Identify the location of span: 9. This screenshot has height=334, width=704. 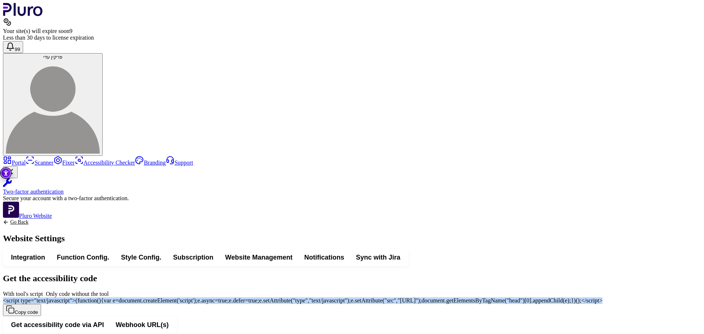
(71, 31).